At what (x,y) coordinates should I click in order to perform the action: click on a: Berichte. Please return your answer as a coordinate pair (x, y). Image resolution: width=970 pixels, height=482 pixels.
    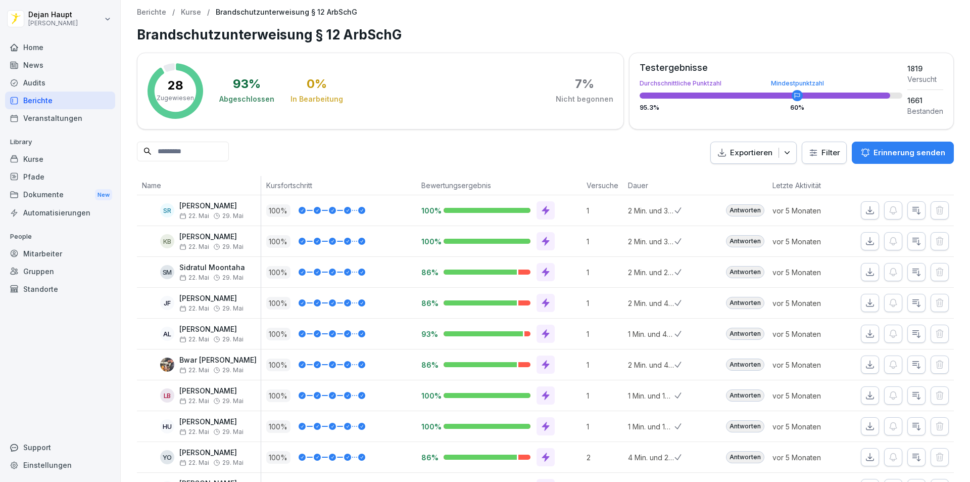
    Looking at the image, I should click on (60, 100).